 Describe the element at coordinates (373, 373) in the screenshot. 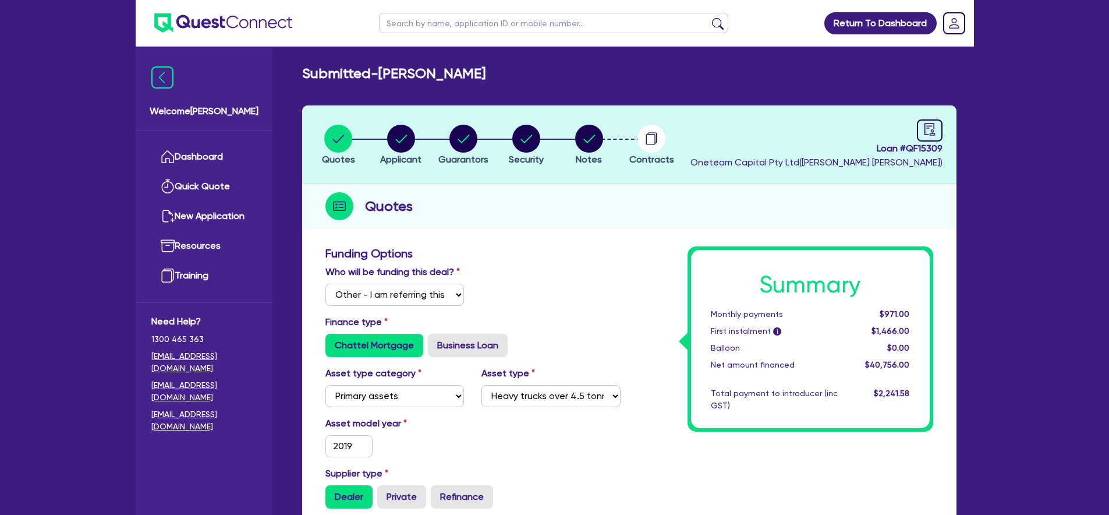

I see `label: Asset type category` at that location.